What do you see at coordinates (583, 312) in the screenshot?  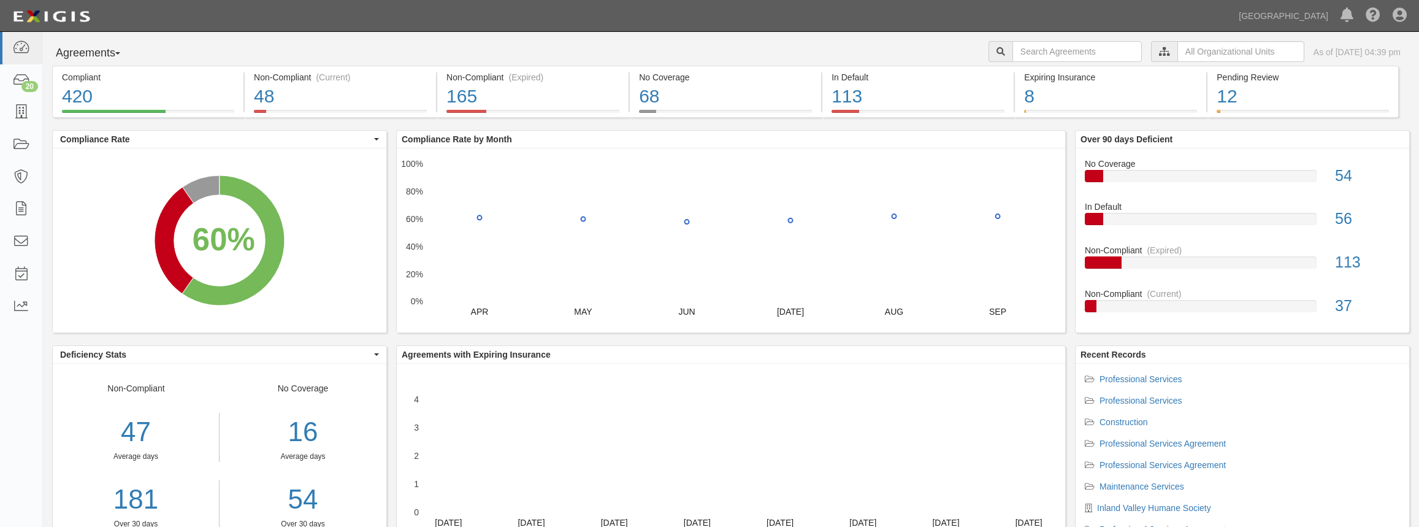 I see `text: MAY` at bounding box center [583, 312].